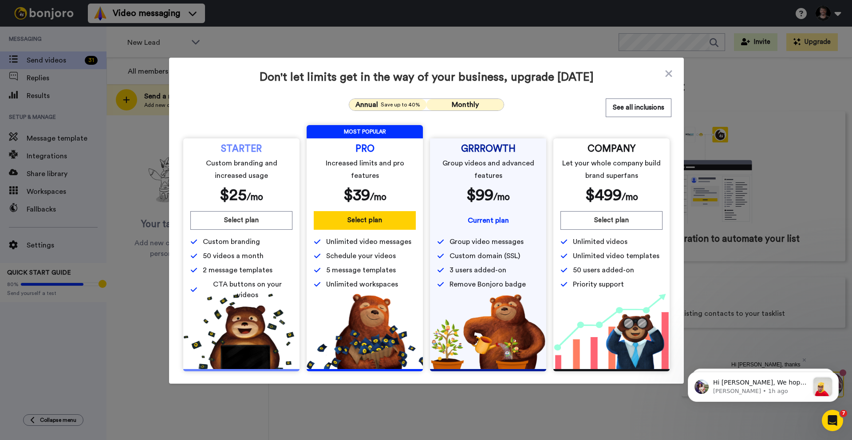 Image resolution: width=852 pixels, height=440 pixels. Describe the element at coordinates (487, 284) in the screenshot. I see `span: Remove Bonjoro badge` at that location.